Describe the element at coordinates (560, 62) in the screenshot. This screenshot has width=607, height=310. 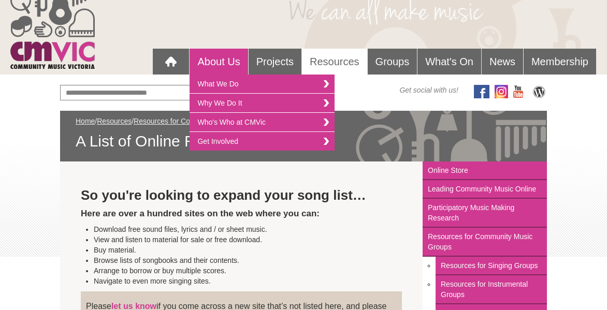
I see `a: Membership` at that location.